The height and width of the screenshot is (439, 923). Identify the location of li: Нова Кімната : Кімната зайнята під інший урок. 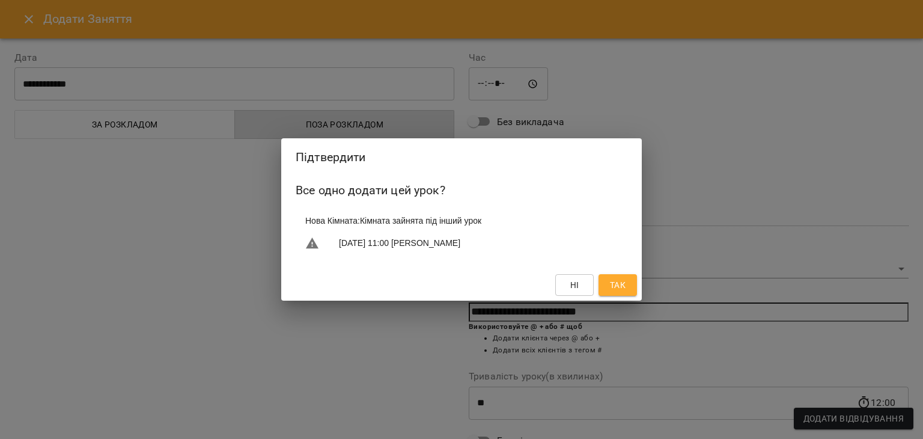
(462, 221).